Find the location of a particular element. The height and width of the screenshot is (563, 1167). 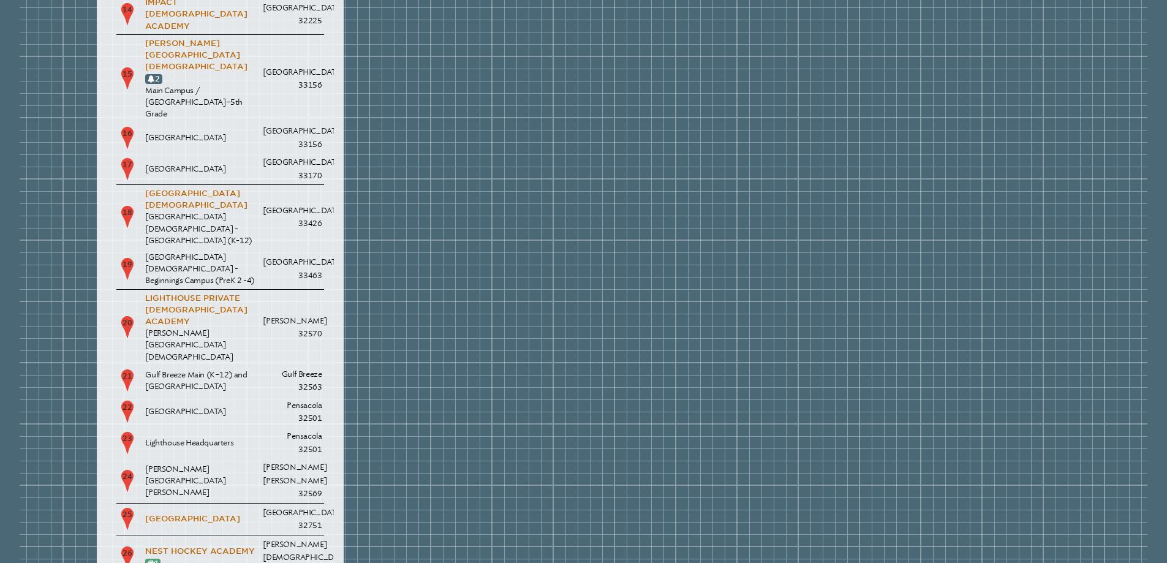

p: 19 is located at coordinates (127, 269).